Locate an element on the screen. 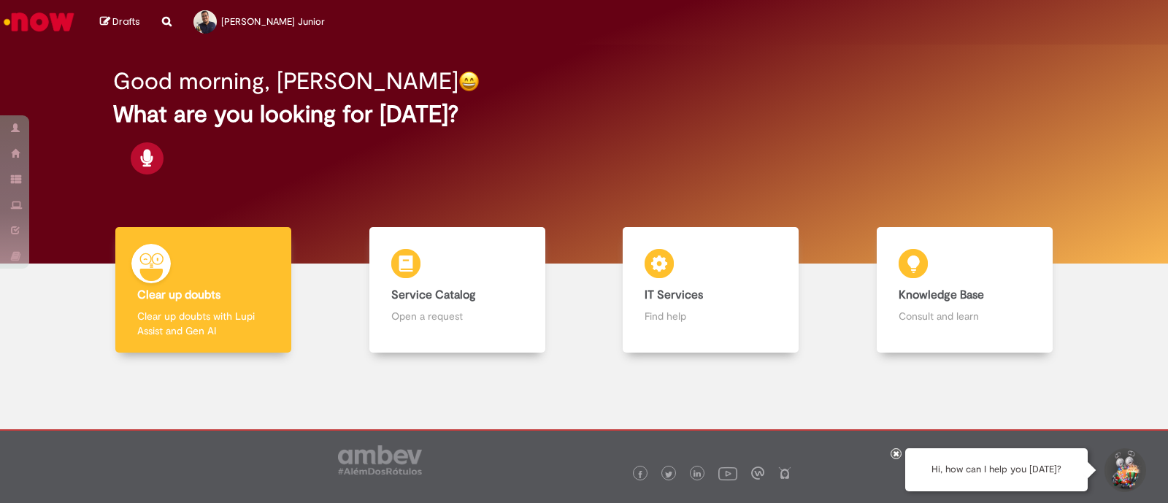 This screenshot has height=503, width=1168. p: Clear up doubts with Lupi Assist and Gen AI is located at coordinates (203, 323).